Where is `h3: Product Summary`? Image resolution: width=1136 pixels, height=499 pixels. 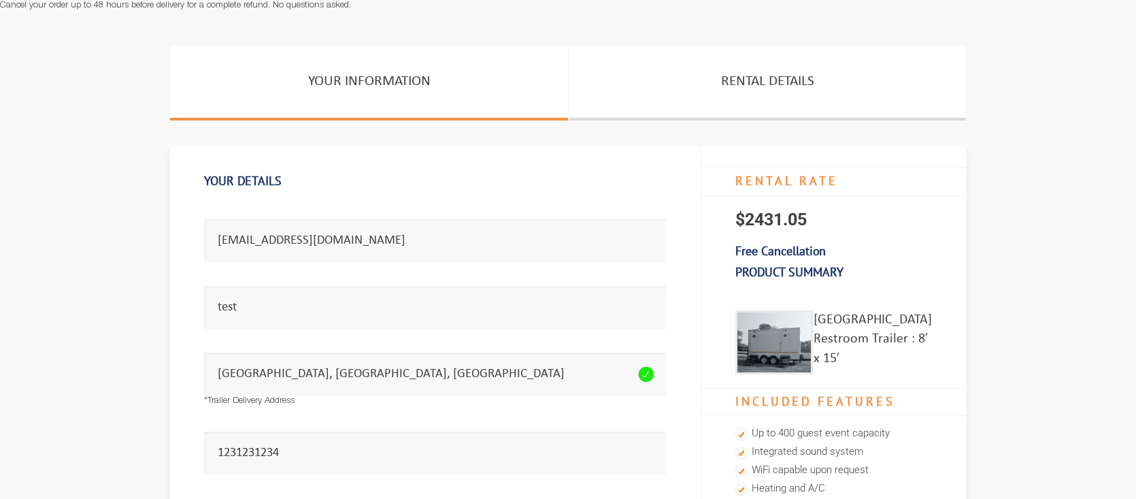
h3: Product Summary is located at coordinates (834, 272).